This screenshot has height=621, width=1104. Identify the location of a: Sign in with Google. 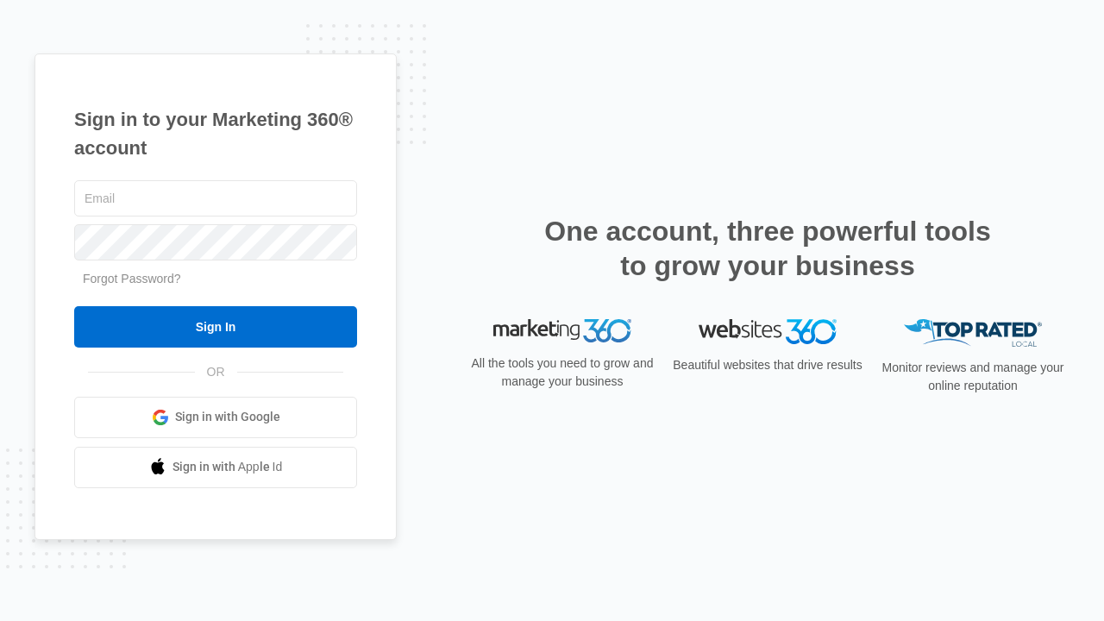
(216, 417).